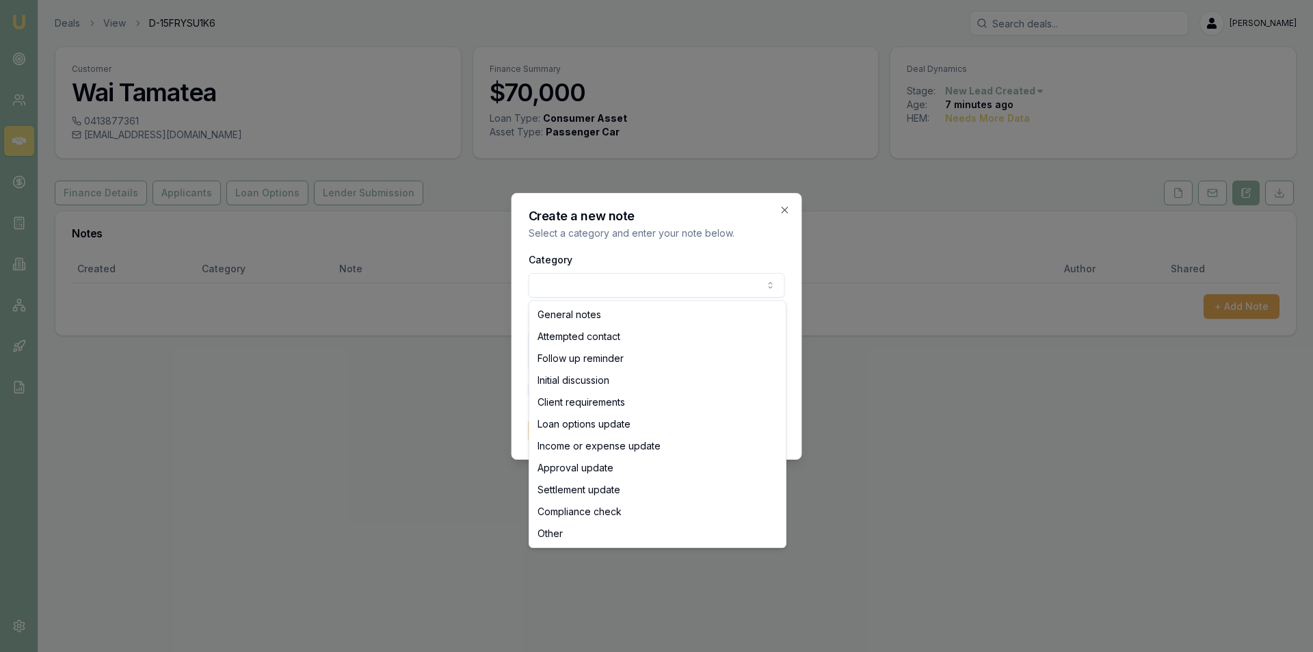 Image resolution: width=1313 pixels, height=652 pixels. Describe the element at coordinates (580, 358) in the screenshot. I see `span: Follow up reminder` at that location.